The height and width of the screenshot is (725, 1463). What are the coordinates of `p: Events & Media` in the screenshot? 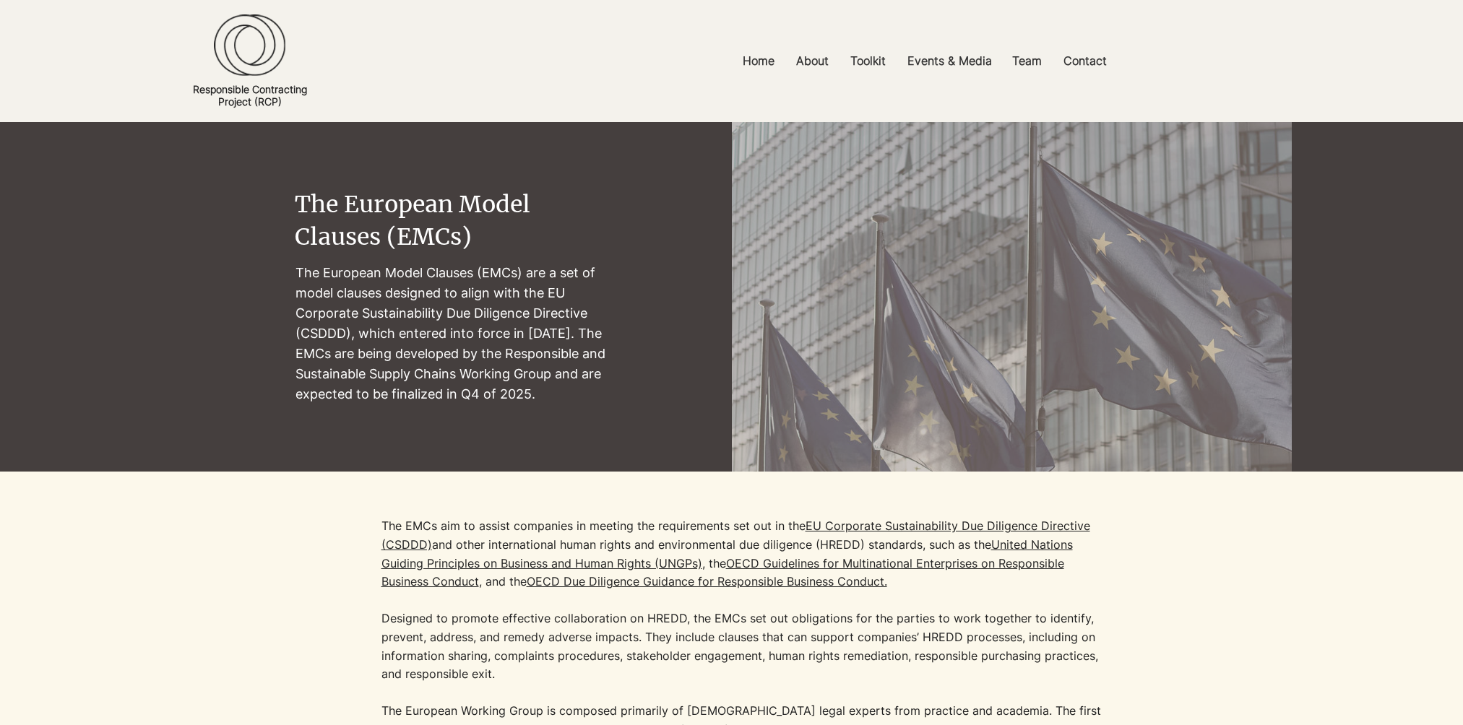 It's located at (949, 61).